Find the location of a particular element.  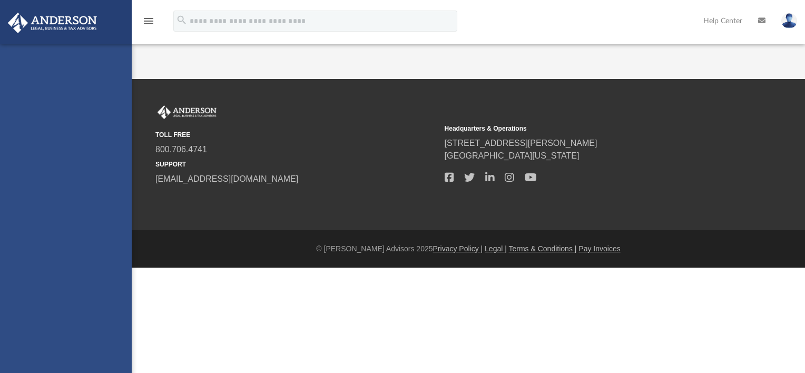

a: Legal | is located at coordinates (496, 249).